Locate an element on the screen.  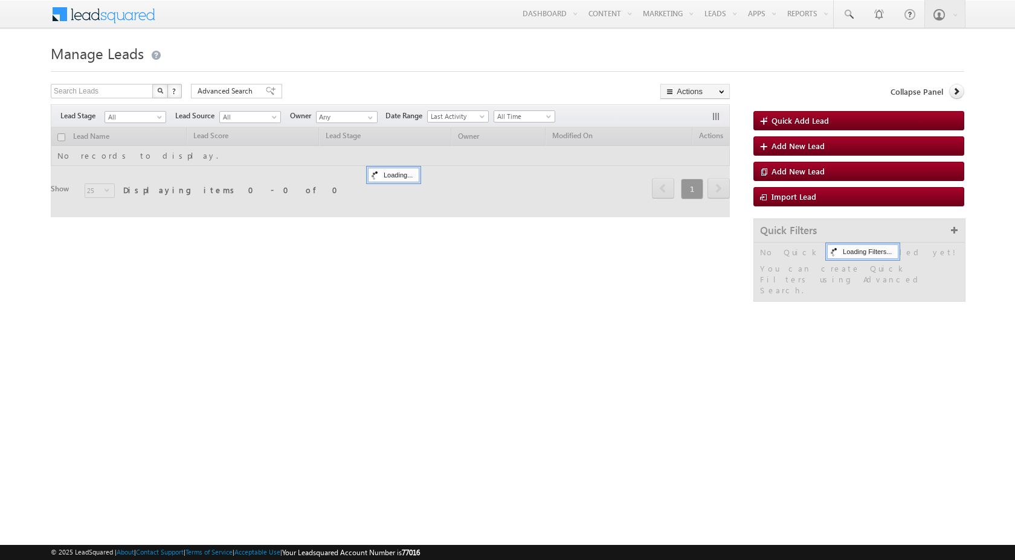
button: Actions is located at coordinates (695, 91).